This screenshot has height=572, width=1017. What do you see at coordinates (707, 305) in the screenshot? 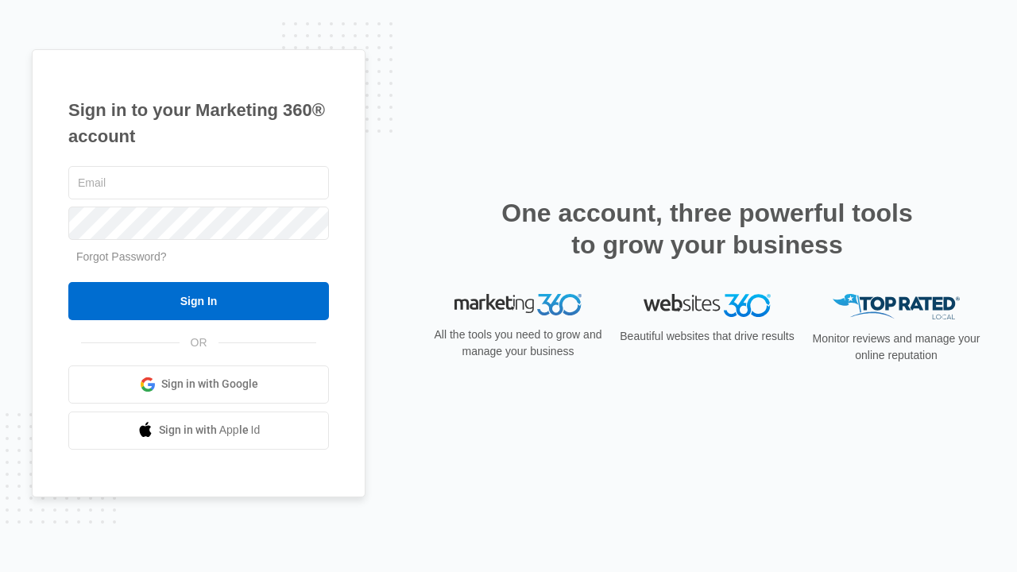
I see `img: Websites 360` at bounding box center [707, 305].